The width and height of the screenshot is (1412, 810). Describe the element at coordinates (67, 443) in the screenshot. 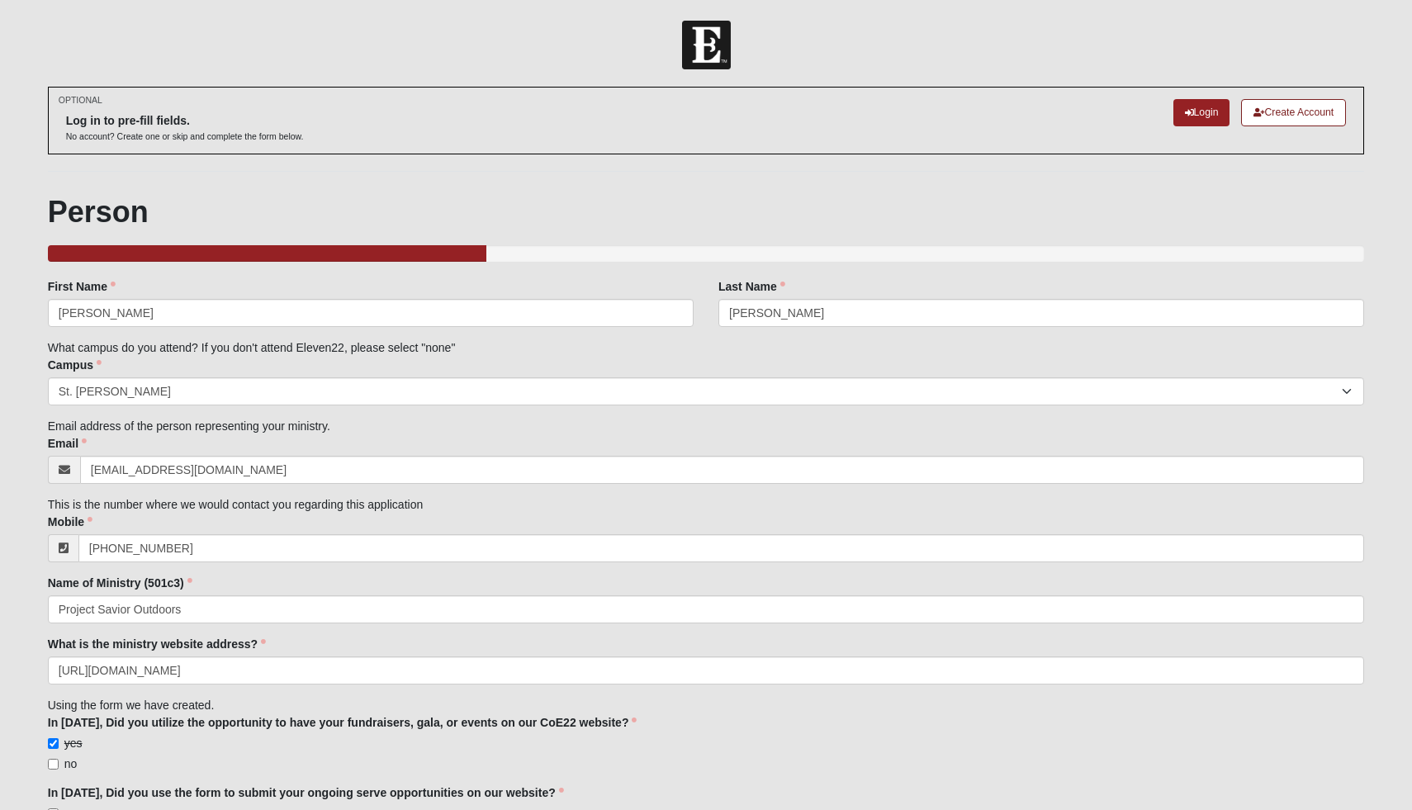

I see `label: Email` at that location.